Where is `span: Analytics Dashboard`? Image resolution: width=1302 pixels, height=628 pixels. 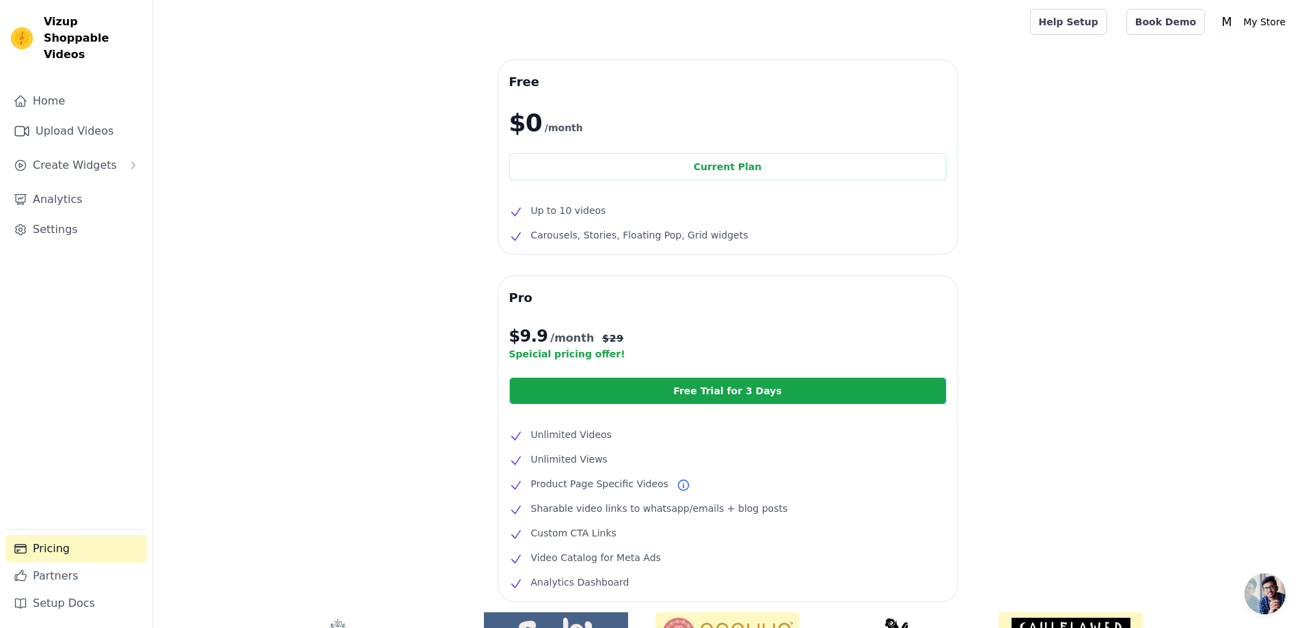
span: Analytics Dashboard is located at coordinates (580, 582).